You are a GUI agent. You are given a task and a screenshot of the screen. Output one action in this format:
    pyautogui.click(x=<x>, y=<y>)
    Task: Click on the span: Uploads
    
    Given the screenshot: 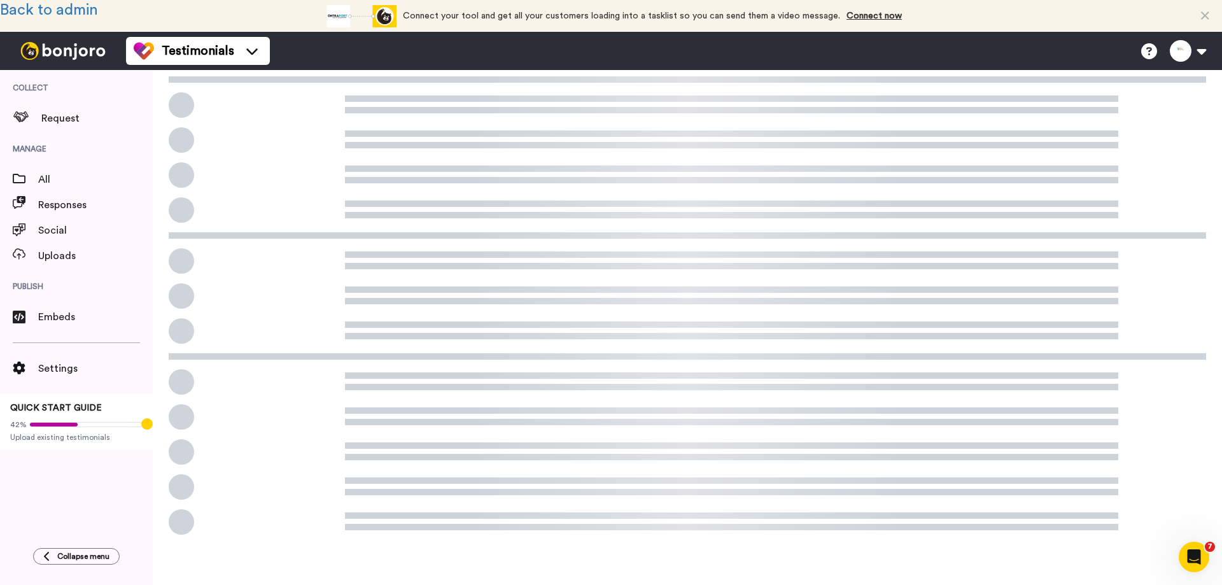 What is the action you would take?
    pyautogui.click(x=95, y=256)
    